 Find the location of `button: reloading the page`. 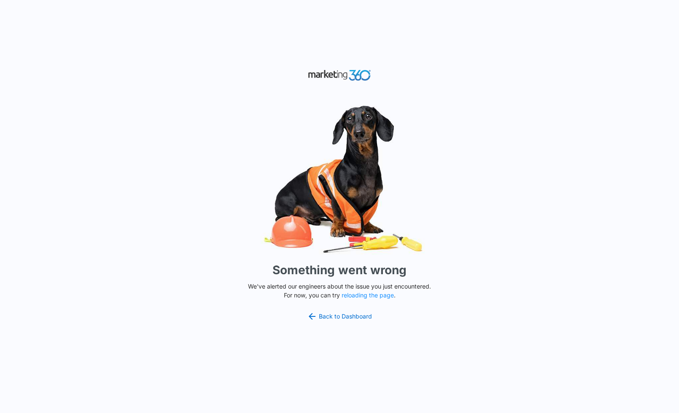

button: reloading the page is located at coordinates (368, 295).